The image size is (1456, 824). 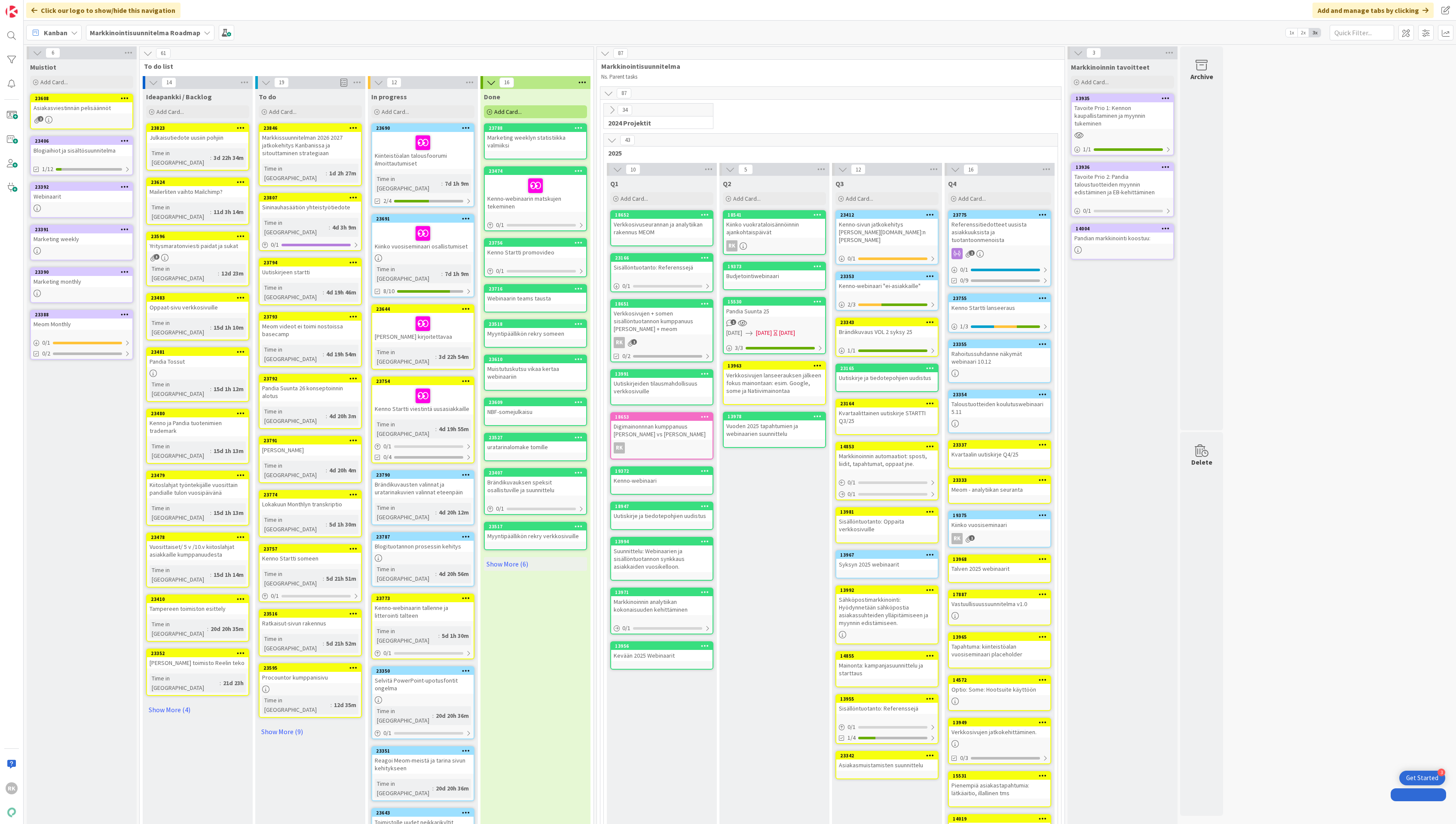 I want to click on div: 23474Kenno-webinaarin matskujen tekeminen, so click(x=535, y=190).